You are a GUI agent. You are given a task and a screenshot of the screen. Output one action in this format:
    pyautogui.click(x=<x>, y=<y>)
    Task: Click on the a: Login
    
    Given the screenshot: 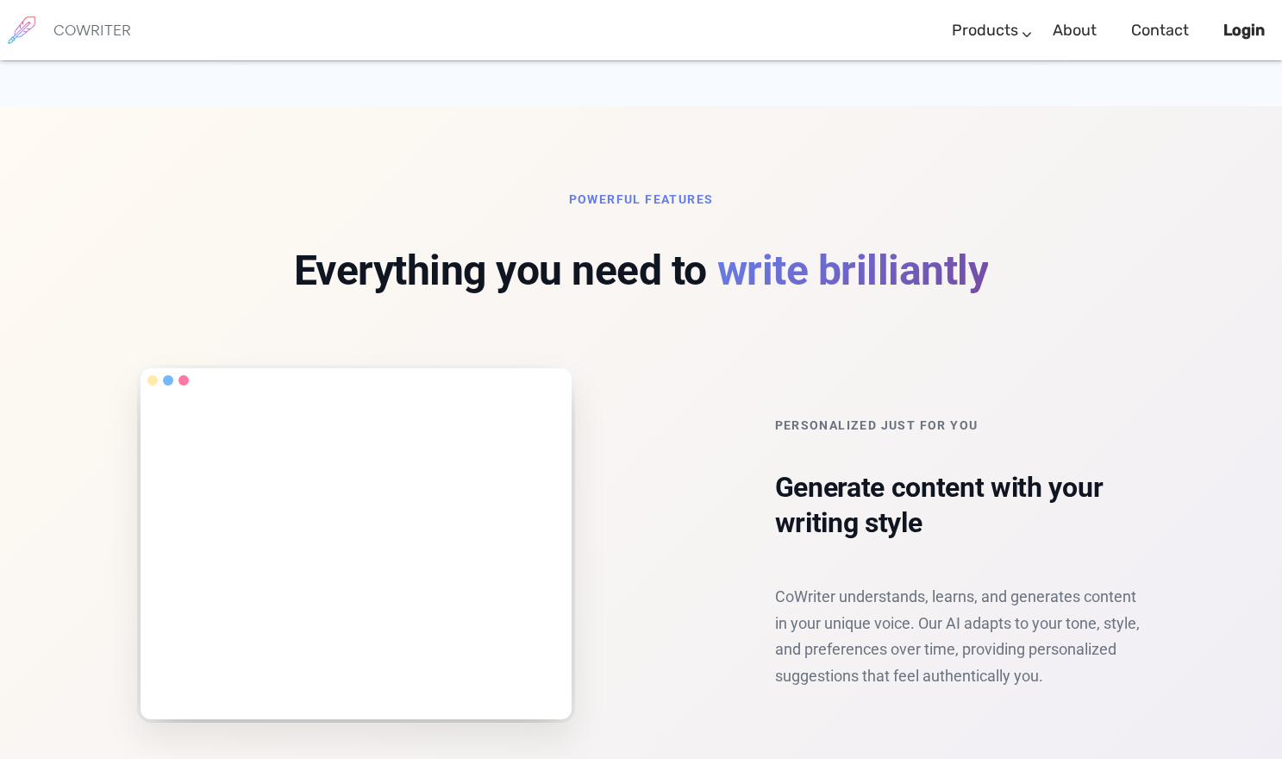 What is the action you would take?
    pyautogui.click(x=1244, y=30)
    